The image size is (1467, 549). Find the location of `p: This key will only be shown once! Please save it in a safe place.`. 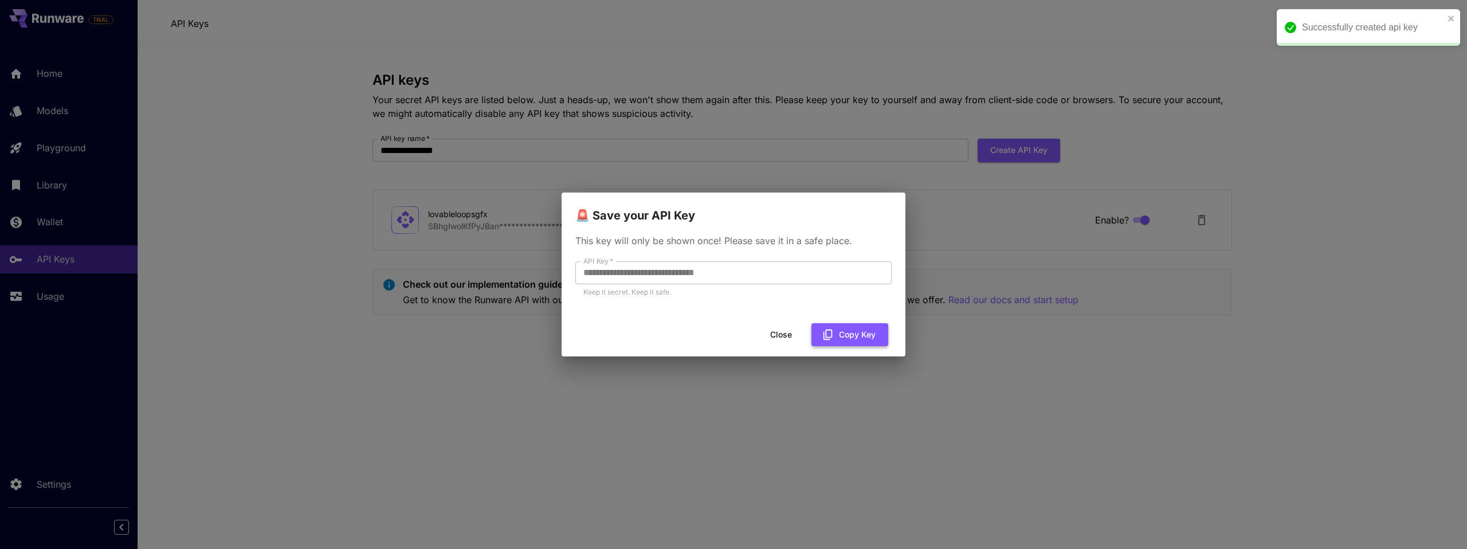

p: This key will only be shown once! Please save it in a safe place. is located at coordinates (733, 241).